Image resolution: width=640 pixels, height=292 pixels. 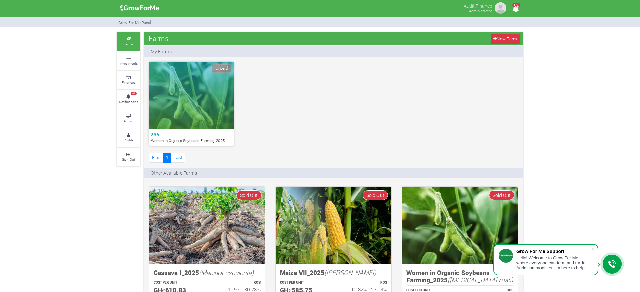 What do you see at coordinates (207, 272) in the screenshot?
I see `h5: Cassava I_2025` at bounding box center [207, 272].